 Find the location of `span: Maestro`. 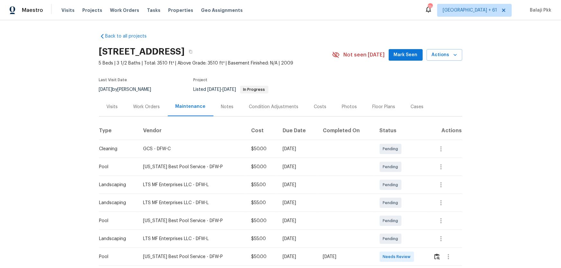

span: Maestro is located at coordinates (32, 10).